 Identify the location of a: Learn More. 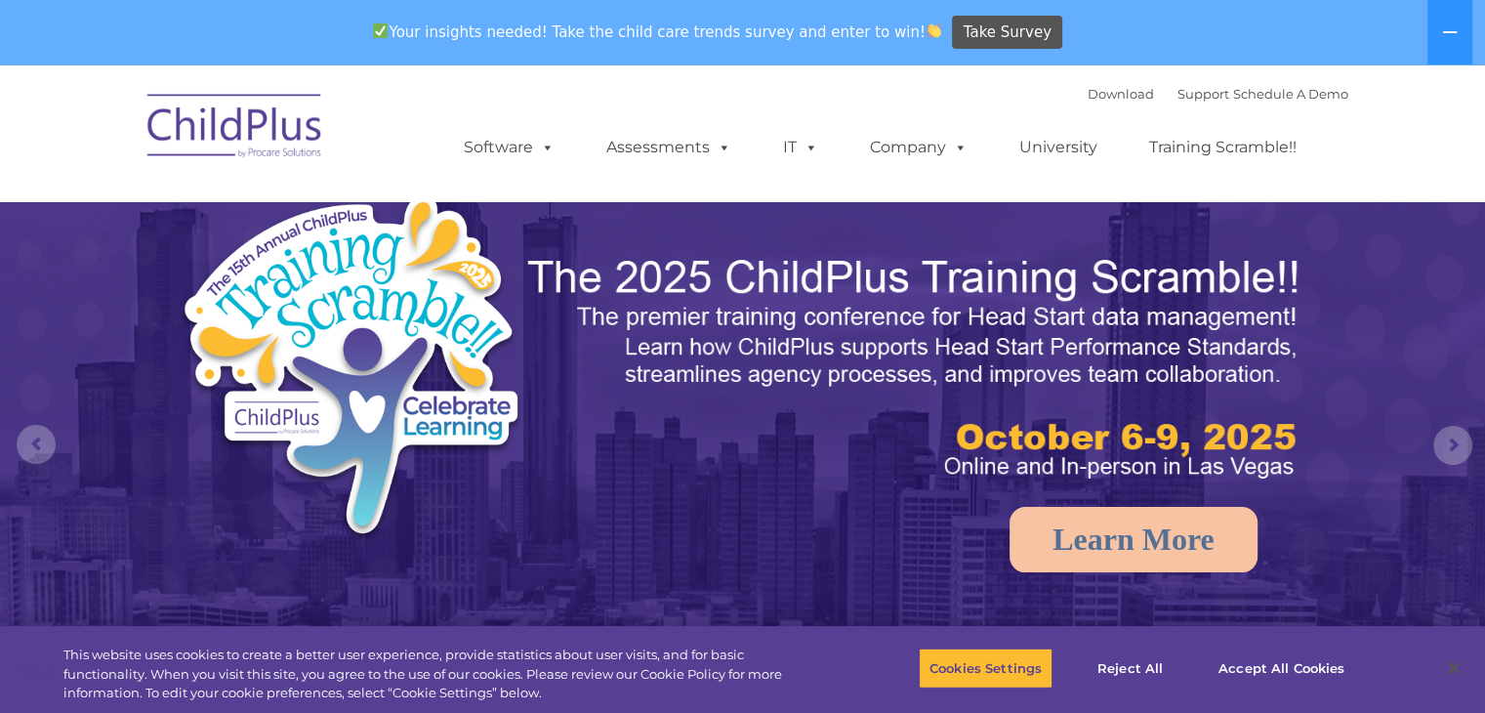
(1133, 539).